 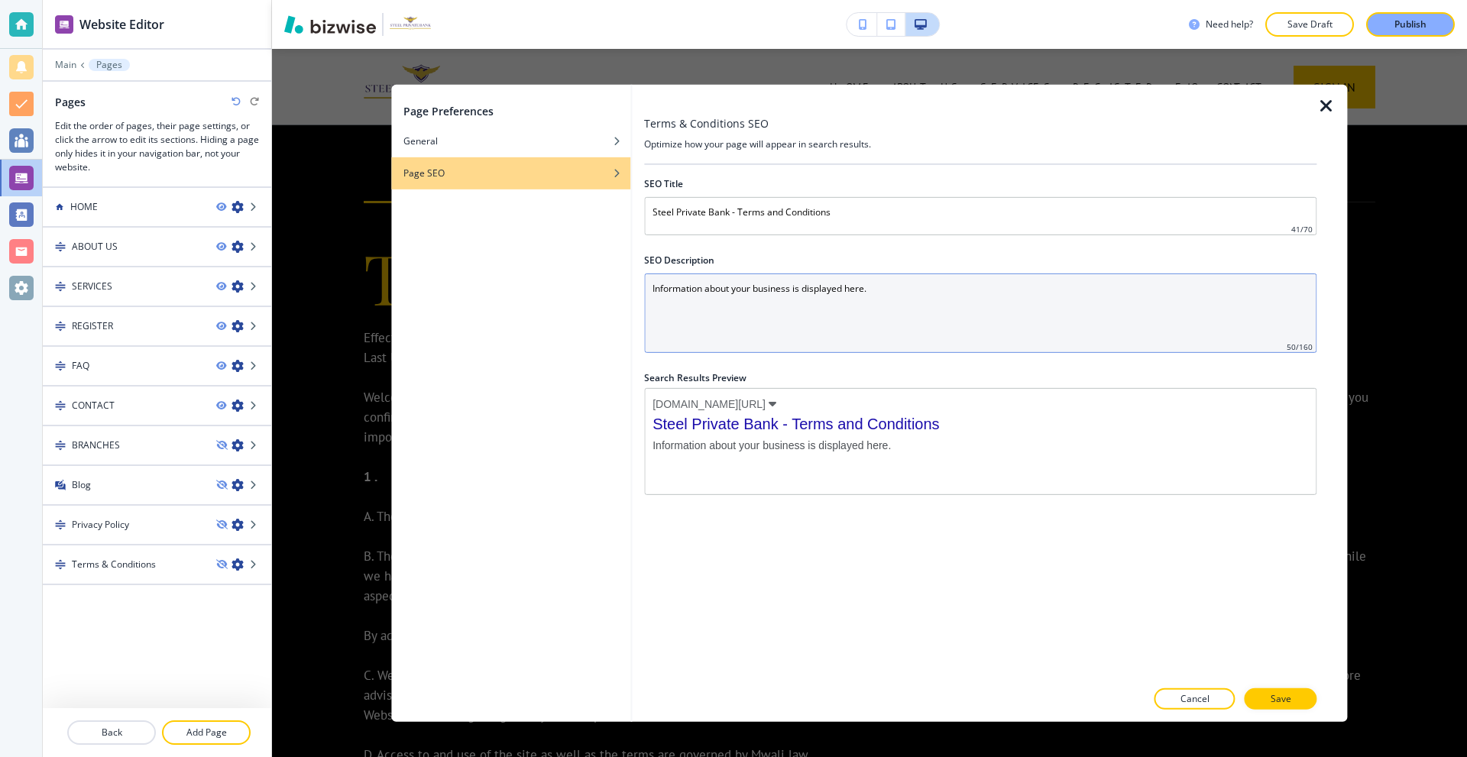 I want to click on h4: Page SEO, so click(x=424, y=173).